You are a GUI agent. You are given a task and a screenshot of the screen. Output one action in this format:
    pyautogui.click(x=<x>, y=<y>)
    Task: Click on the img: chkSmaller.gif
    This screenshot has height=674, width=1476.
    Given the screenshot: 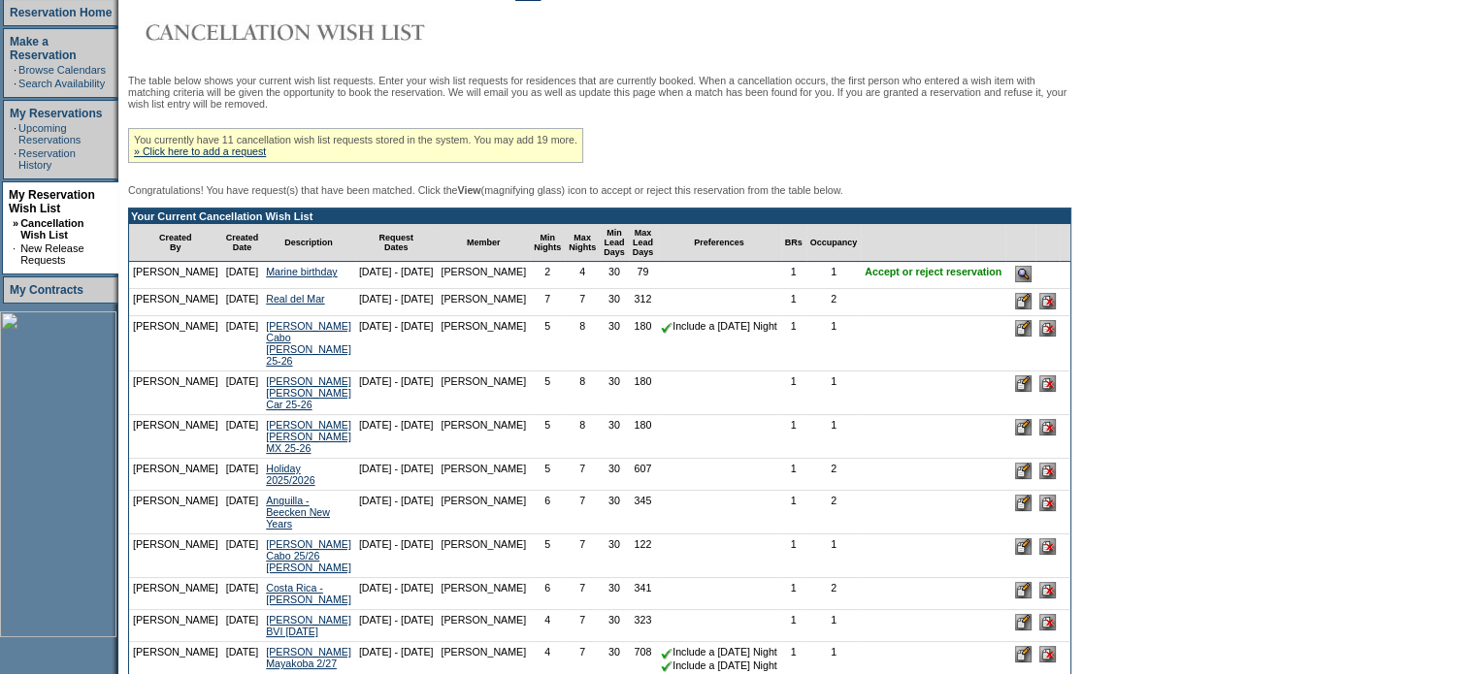 What is the action you would take?
    pyautogui.click(x=667, y=328)
    